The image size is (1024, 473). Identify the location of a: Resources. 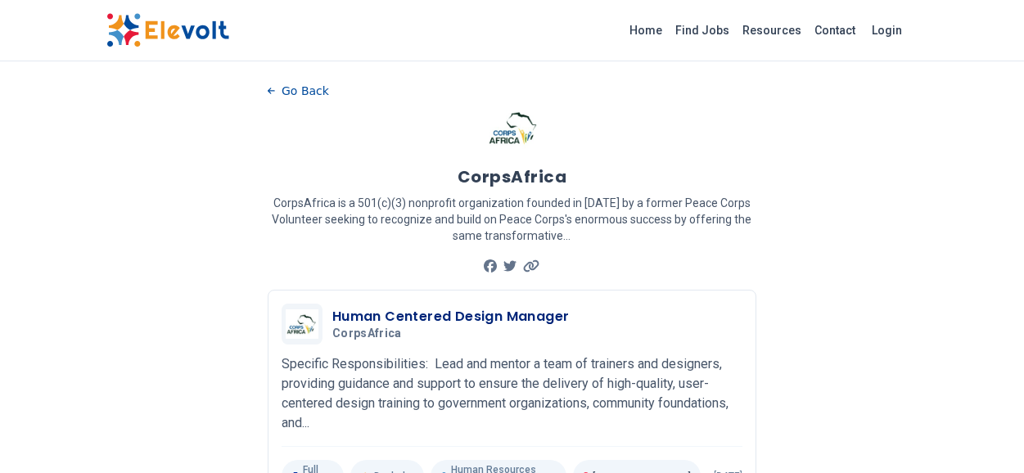
(772, 30).